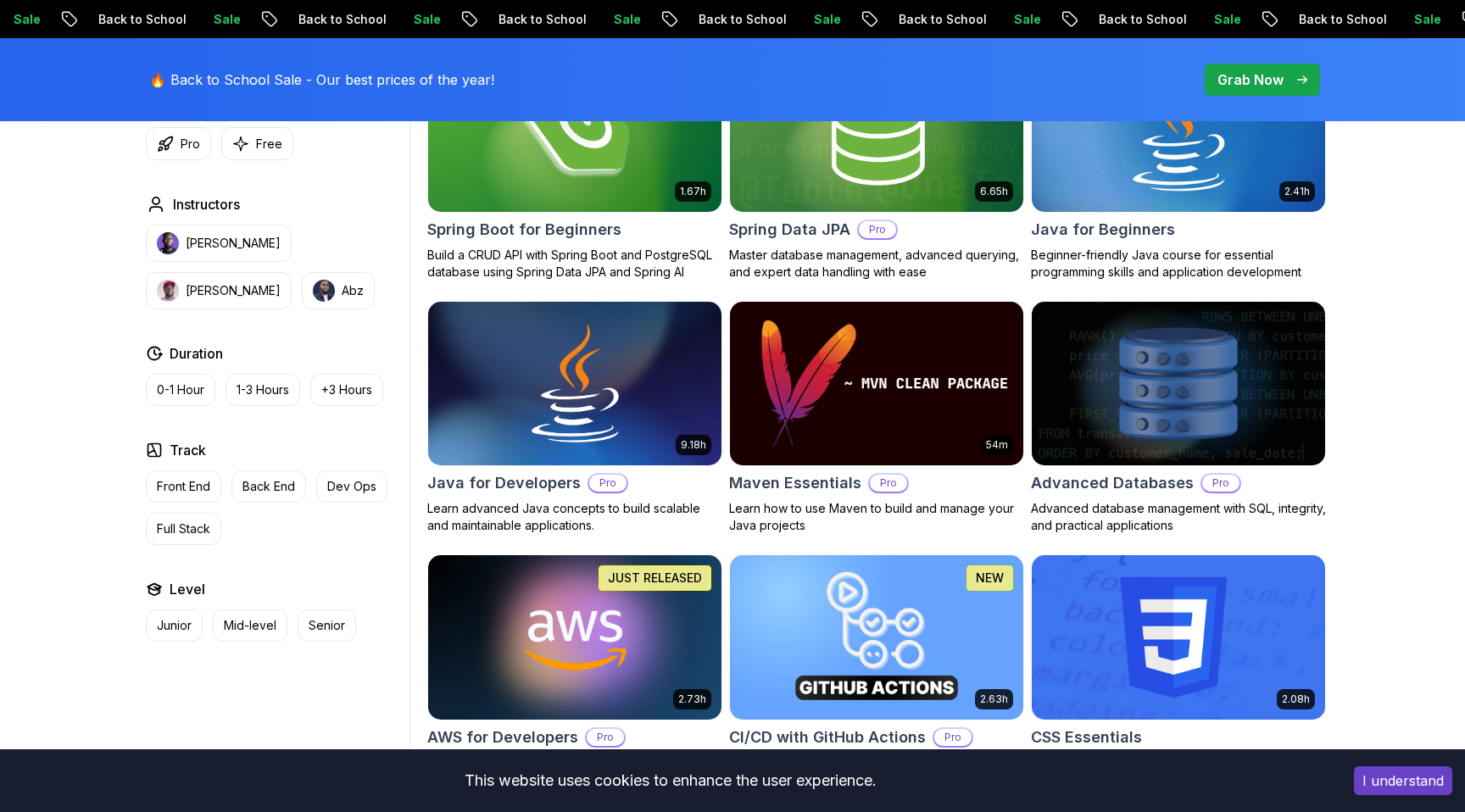 The image size is (1465, 812). What do you see at coordinates (795, 483) in the screenshot?
I see `h2: Maven Essentials` at bounding box center [795, 483].